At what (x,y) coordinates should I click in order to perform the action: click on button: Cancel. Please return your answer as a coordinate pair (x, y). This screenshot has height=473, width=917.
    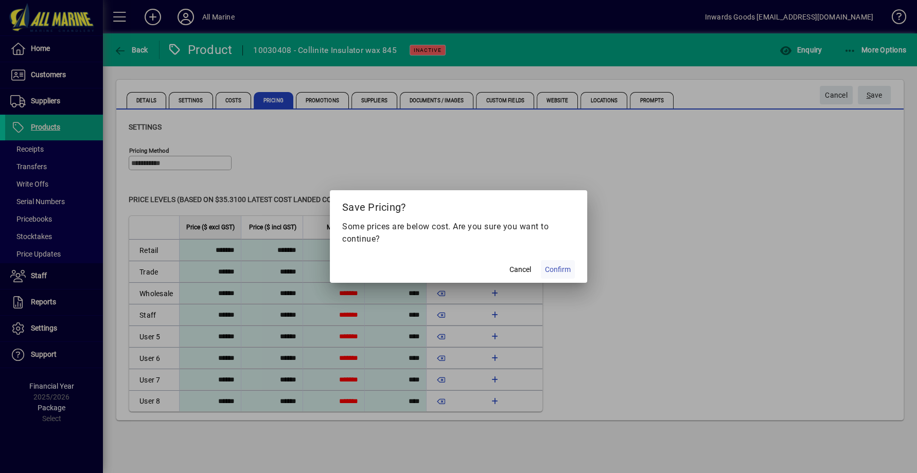
    Looking at the image, I should click on (520, 270).